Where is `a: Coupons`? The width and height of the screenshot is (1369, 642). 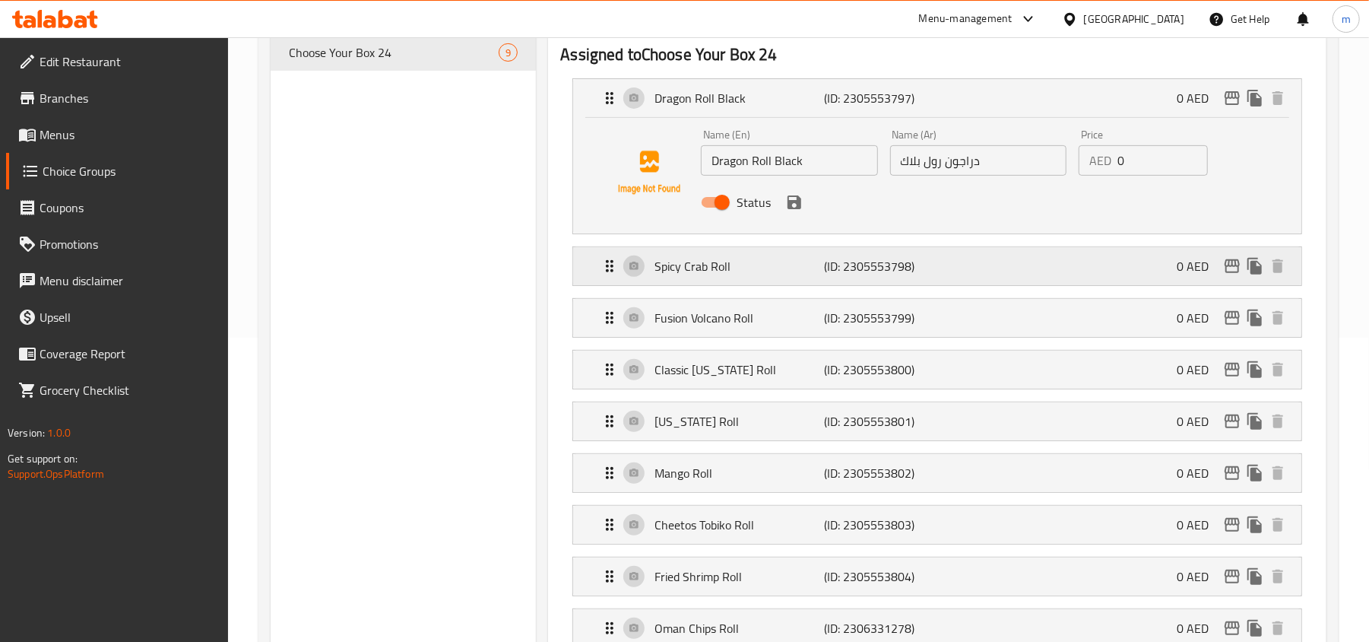
a: Coupons is located at coordinates (117, 208).